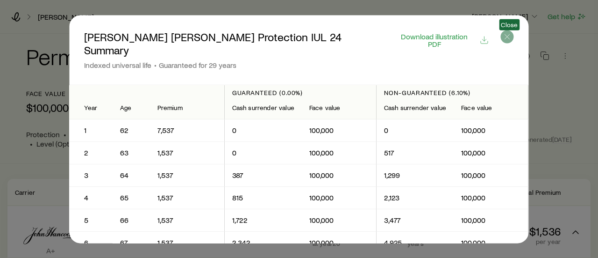  What do you see at coordinates (301, 92) in the screenshot?
I see `p: Guaranteed (0.00%)` at bounding box center [301, 92].